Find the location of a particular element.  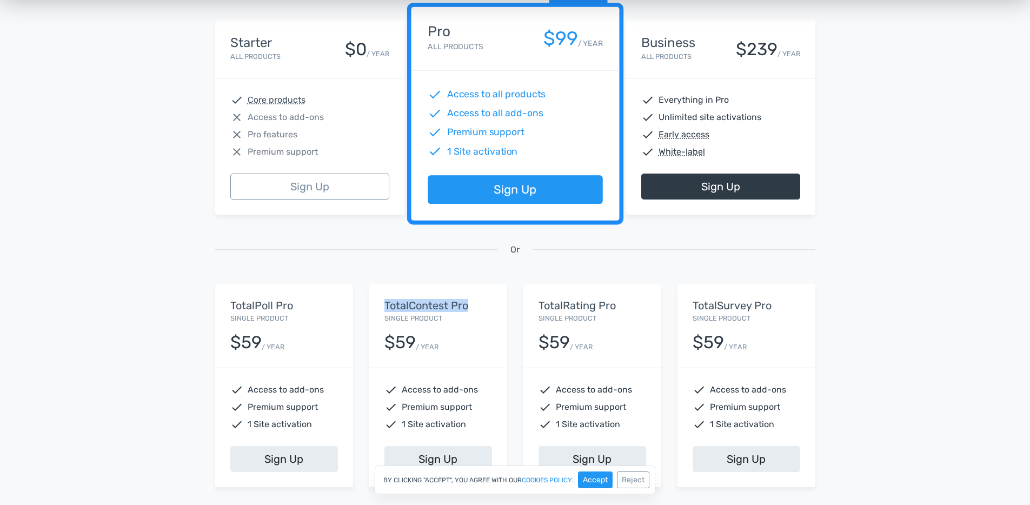

span: Everything in Pro is located at coordinates (694, 100).